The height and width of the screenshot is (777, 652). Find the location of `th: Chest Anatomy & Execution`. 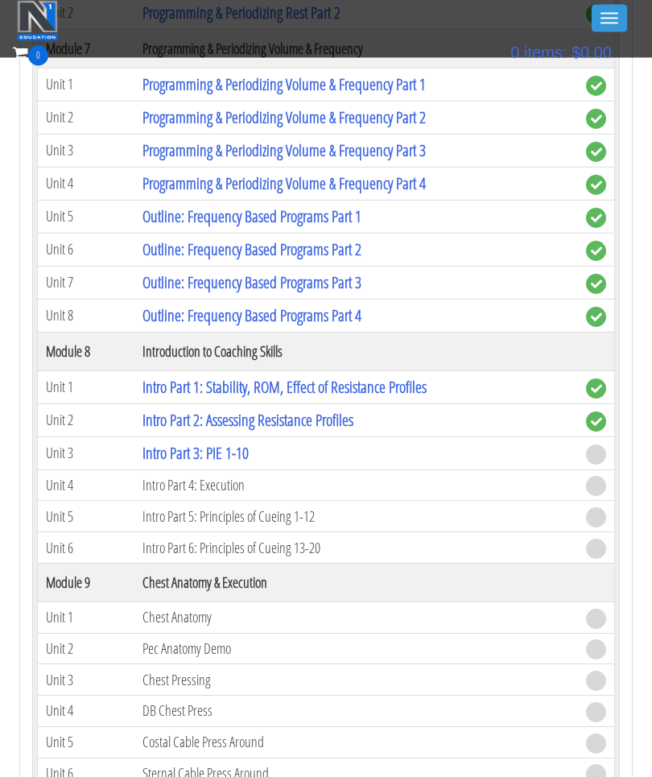

th: Chest Anatomy & Execution is located at coordinates (356, 583).